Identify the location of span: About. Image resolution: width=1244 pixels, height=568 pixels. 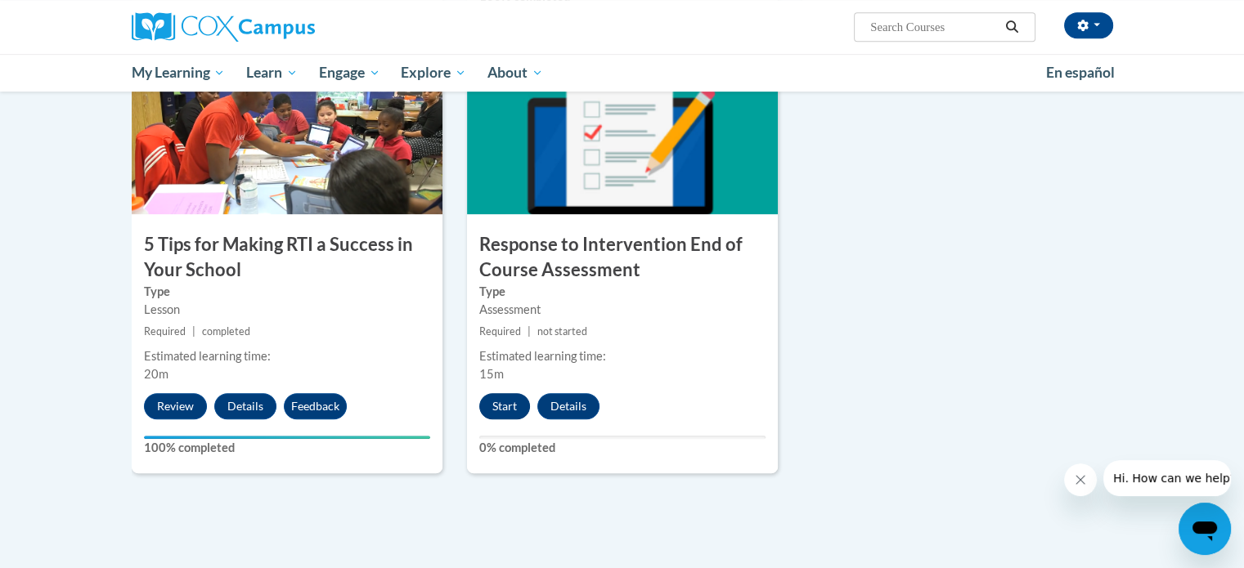
(515, 73).